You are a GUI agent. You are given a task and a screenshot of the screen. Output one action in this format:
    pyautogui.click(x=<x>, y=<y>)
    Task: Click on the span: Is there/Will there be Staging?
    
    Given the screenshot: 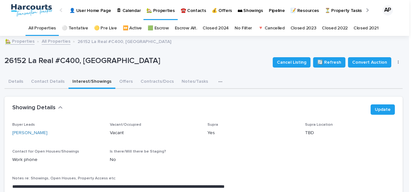 What is the action you would take?
    pyautogui.click(x=138, y=151)
    